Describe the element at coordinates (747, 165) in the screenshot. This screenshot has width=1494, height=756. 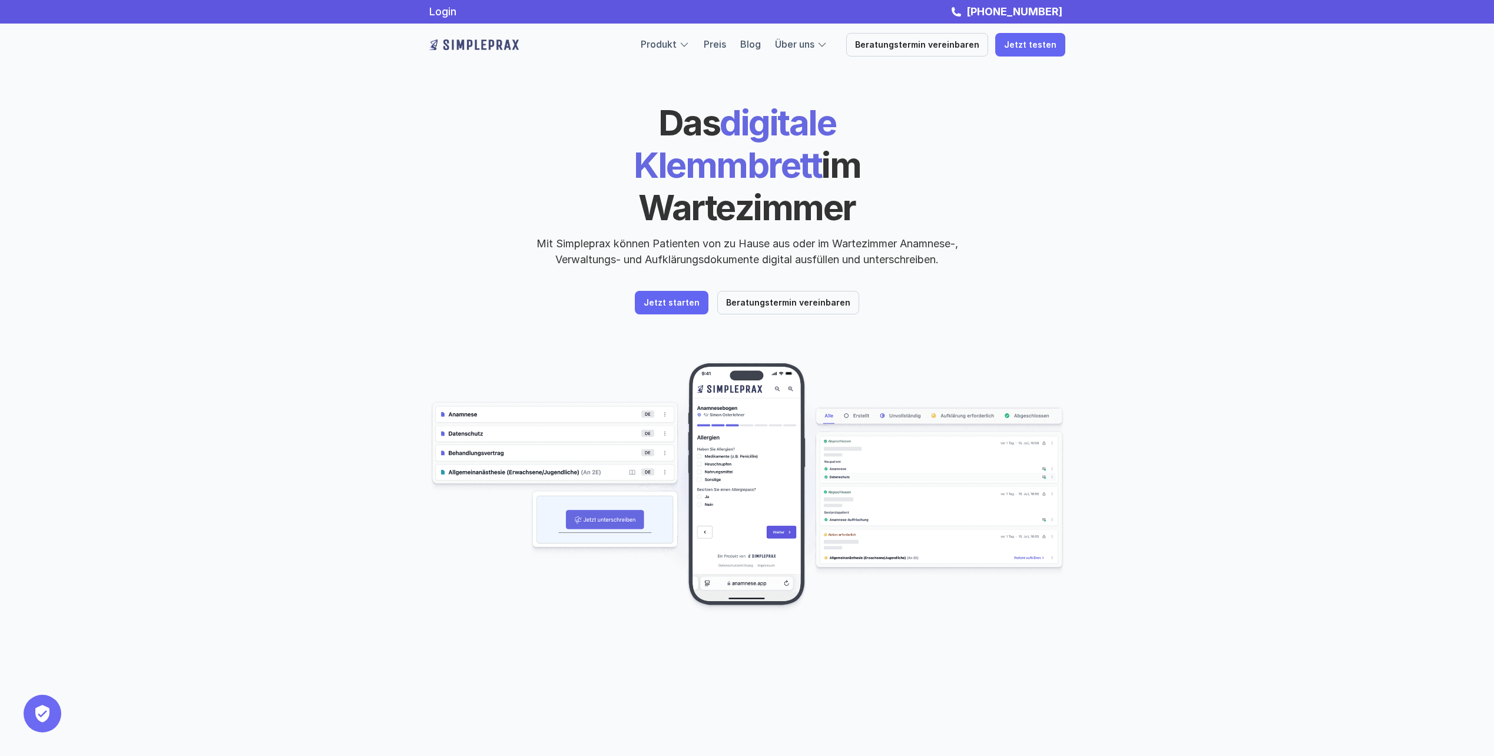
I see `h1: digitale Klemmbrett` at that location.